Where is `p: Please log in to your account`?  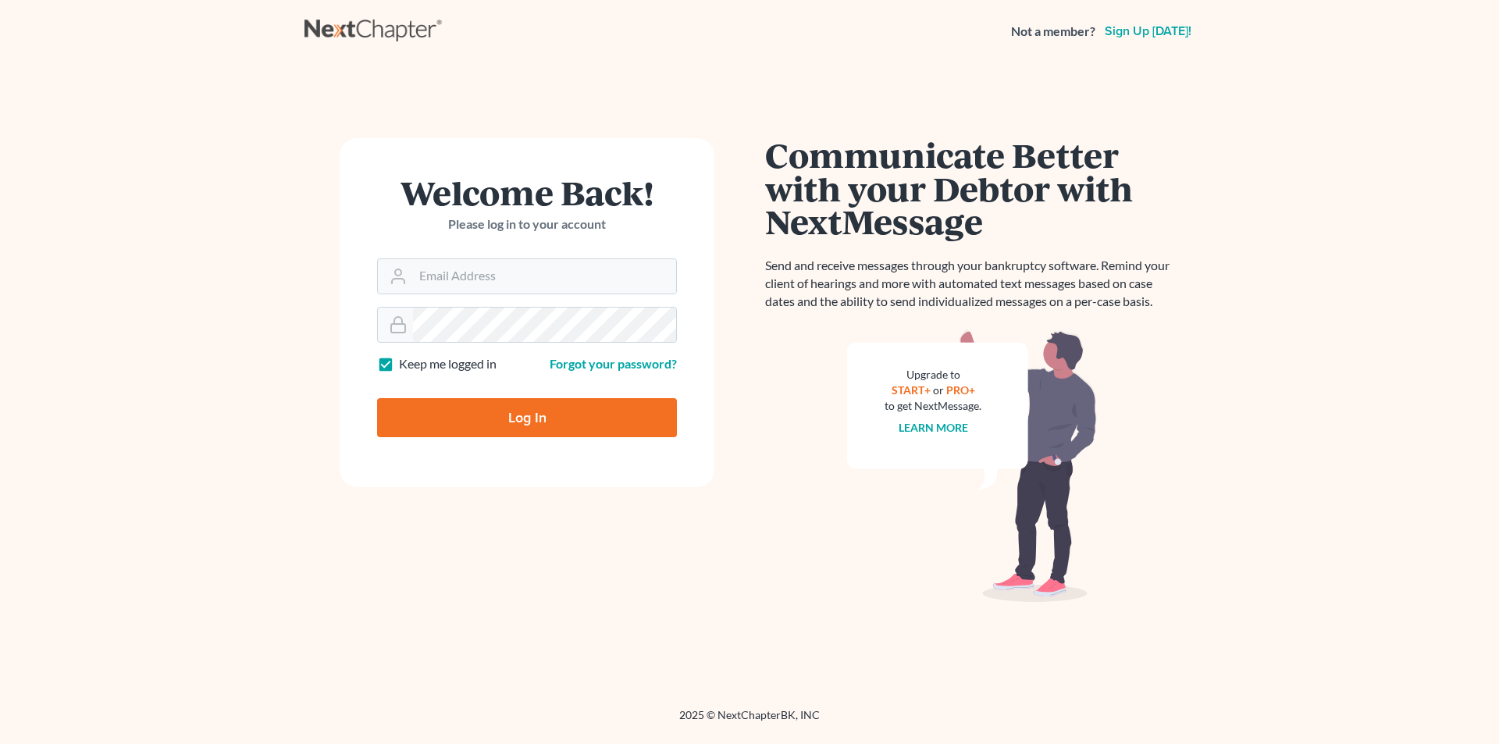 p: Please log in to your account is located at coordinates (527, 224).